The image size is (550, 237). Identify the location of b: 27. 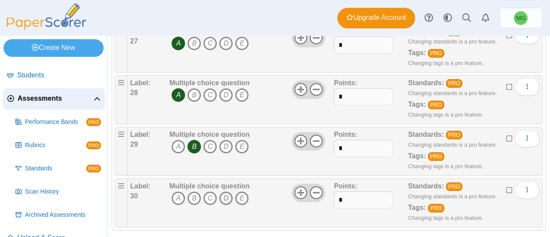
(134, 41).